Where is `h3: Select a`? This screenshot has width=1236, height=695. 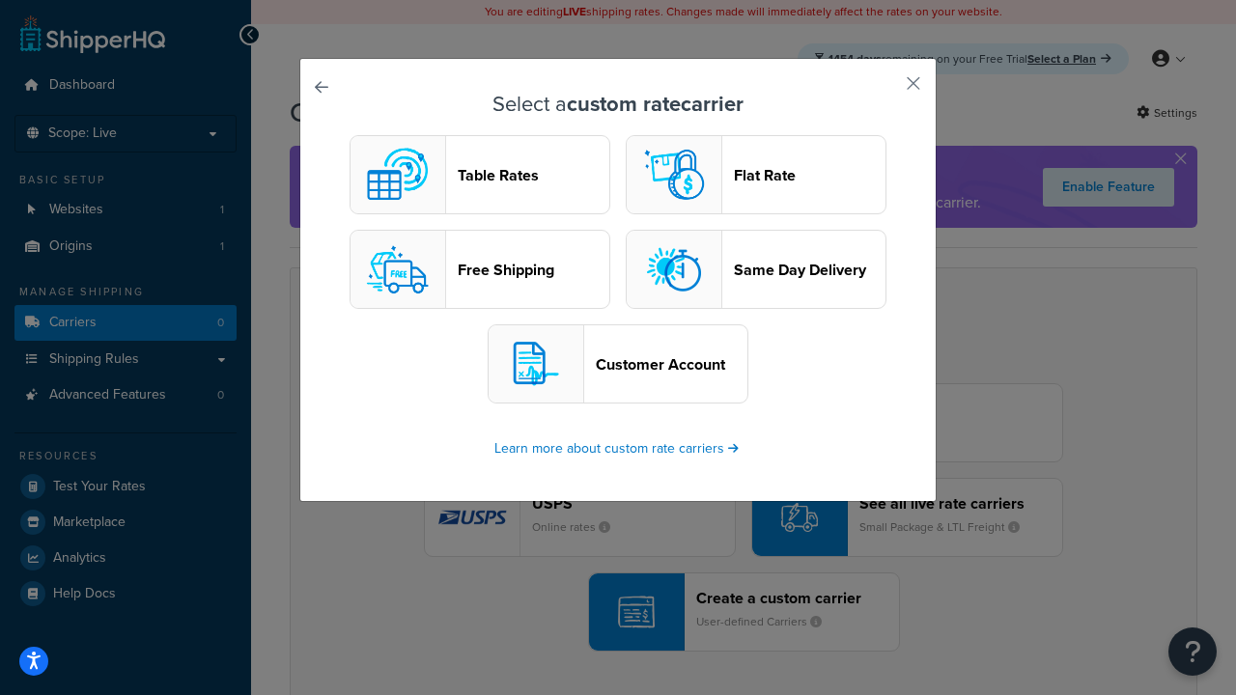 h3: Select a is located at coordinates (618, 104).